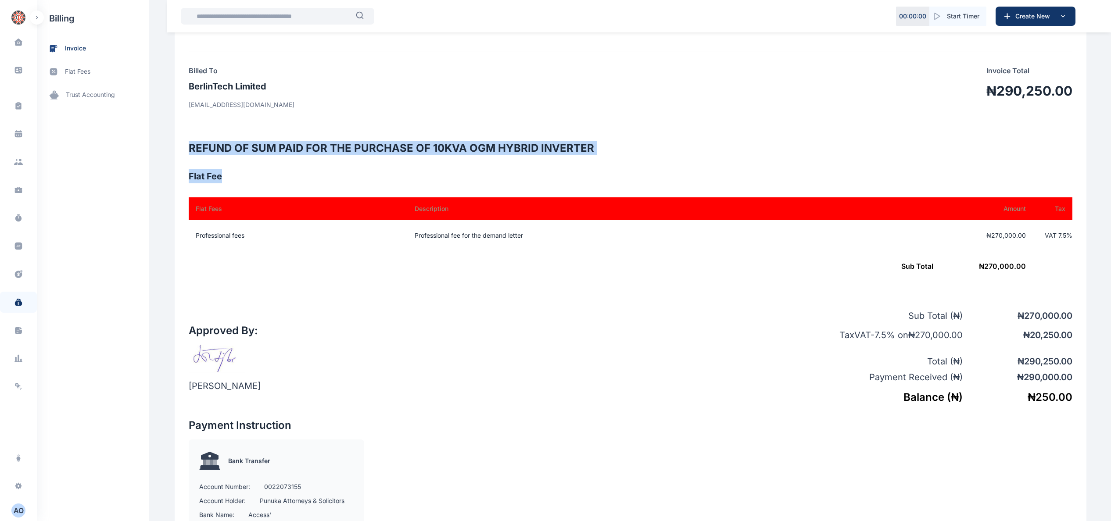 The image size is (1111, 521). Describe the element at coordinates (225, 487) in the screenshot. I see `p: Account Number:` at that location.